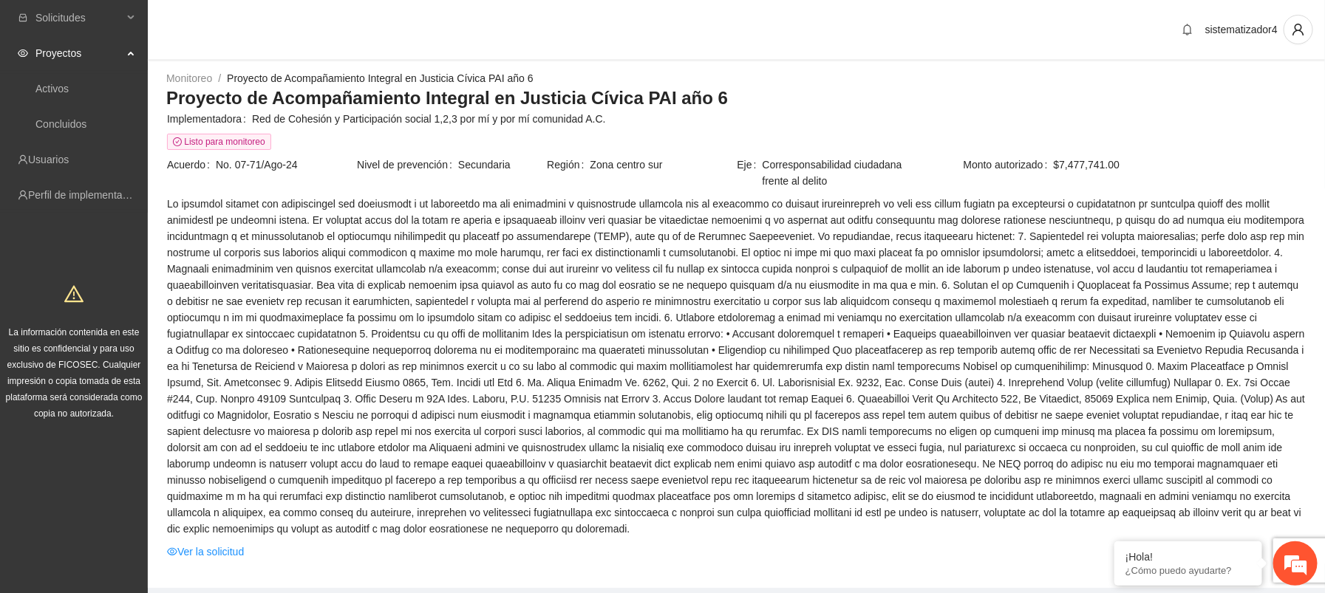 The image size is (1325, 593). I want to click on button: user, so click(1298, 30).